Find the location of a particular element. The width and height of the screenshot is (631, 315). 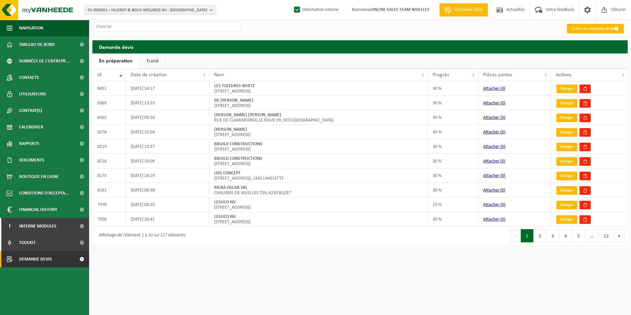

a: Demande devis is located at coordinates (464, 10).